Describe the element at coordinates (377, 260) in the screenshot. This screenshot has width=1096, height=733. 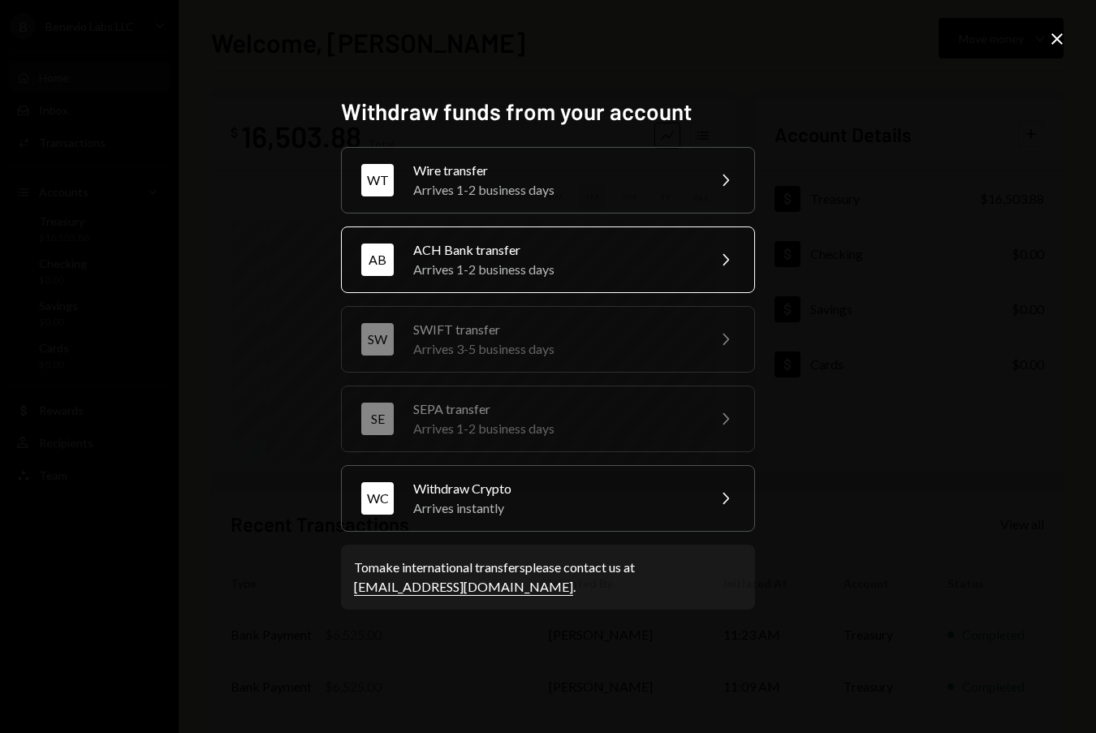
I see `div: AB` at that location.